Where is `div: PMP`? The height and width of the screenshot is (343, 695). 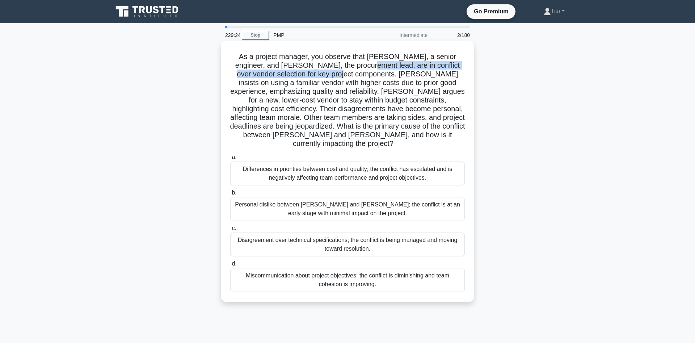 div: PMP is located at coordinates (319, 35).